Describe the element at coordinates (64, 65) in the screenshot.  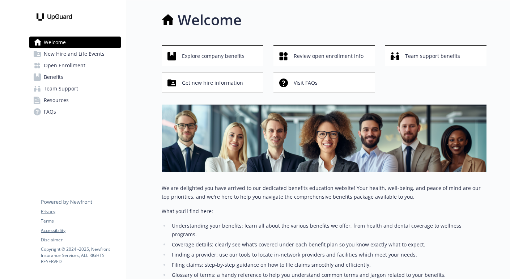
I see `span: Open Enrollment` at that location.